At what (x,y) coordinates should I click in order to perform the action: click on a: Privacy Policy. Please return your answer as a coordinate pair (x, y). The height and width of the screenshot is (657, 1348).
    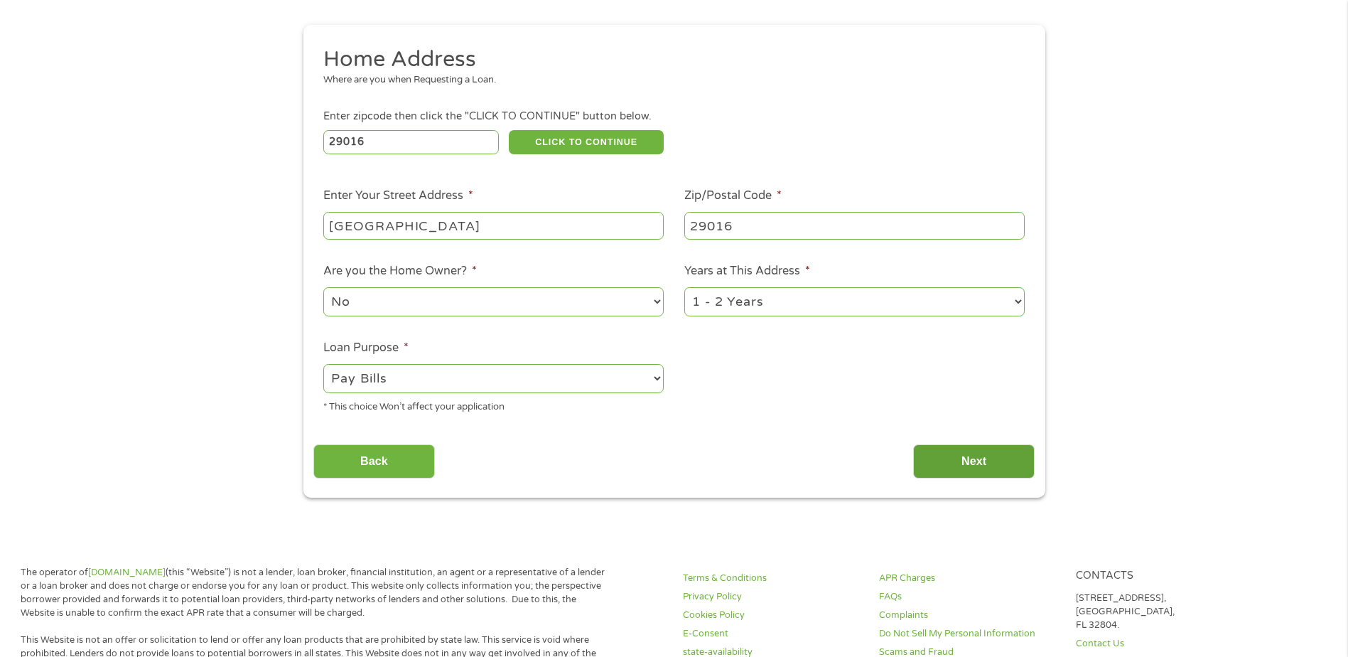
    Looking at the image, I should click on (772, 596).